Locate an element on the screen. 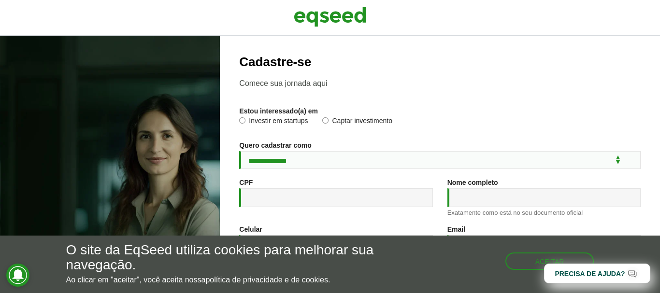  img: EqSeed Logo is located at coordinates (330, 17).